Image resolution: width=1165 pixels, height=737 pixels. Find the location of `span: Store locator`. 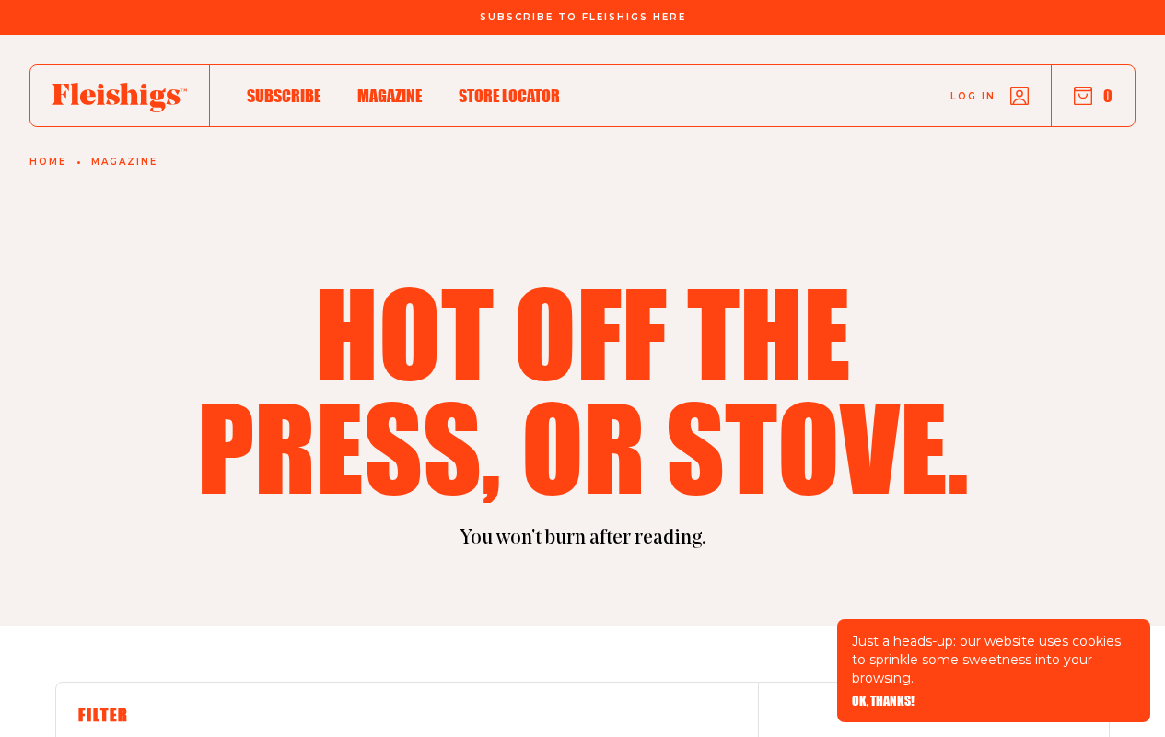

span: Store locator is located at coordinates (509, 96).